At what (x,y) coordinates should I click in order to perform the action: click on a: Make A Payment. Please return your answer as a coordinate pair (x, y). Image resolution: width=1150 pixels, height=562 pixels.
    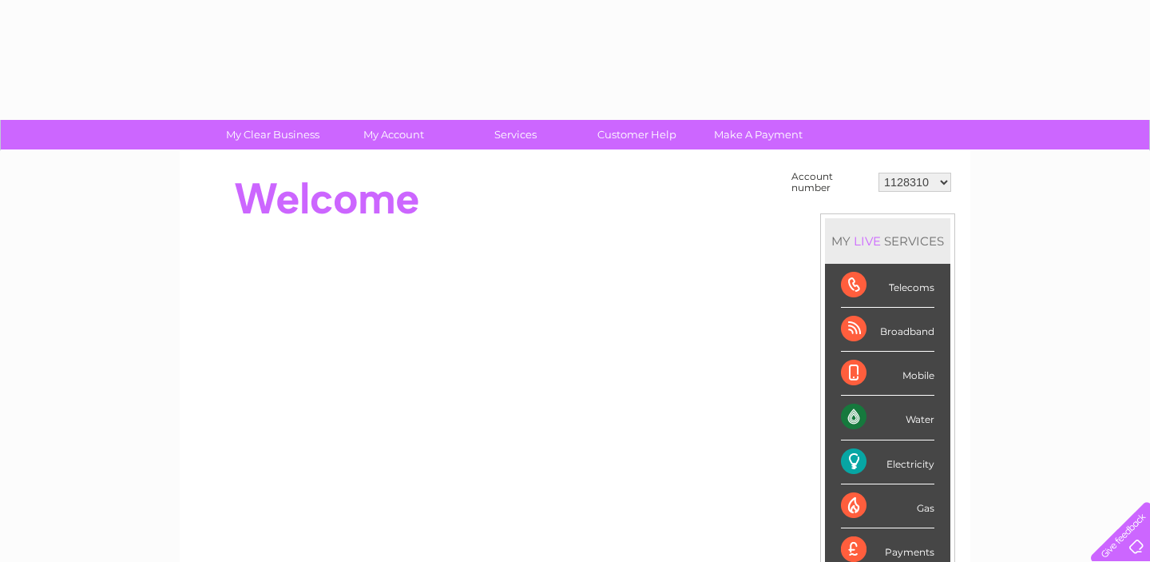
    Looking at the image, I should click on (758, 134).